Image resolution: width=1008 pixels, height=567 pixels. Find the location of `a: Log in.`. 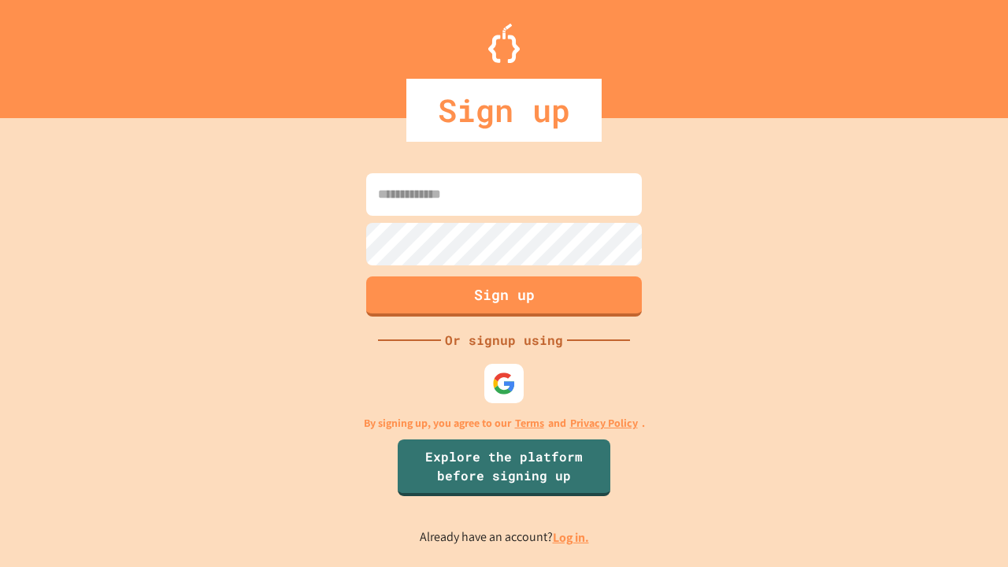

a: Log in. is located at coordinates (571, 537).